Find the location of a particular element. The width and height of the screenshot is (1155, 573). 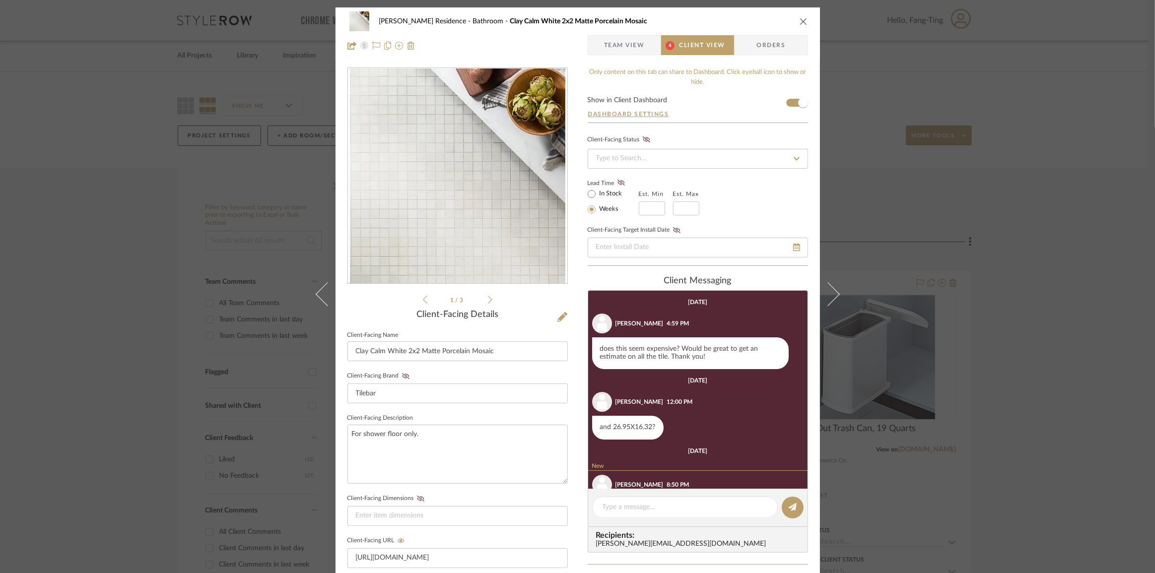

label: Client-Facing URL is located at coordinates (378, 541).